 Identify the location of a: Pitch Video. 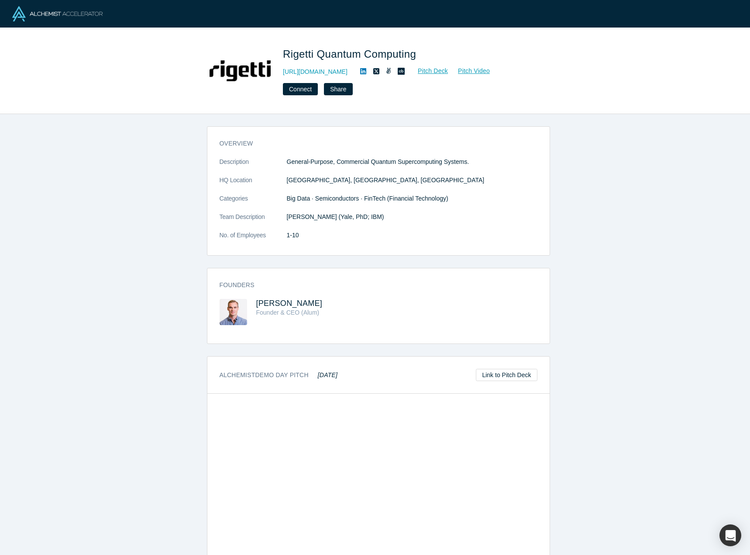
(469, 71).